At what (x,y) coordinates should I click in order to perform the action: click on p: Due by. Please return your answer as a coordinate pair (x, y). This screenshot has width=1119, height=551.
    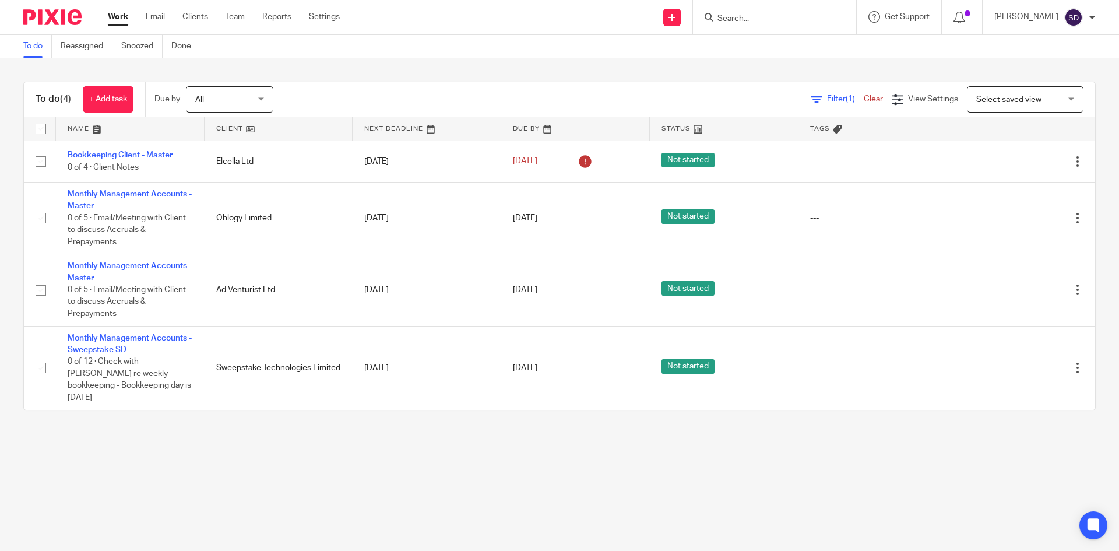
    Looking at the image, I should click on (167, 99).